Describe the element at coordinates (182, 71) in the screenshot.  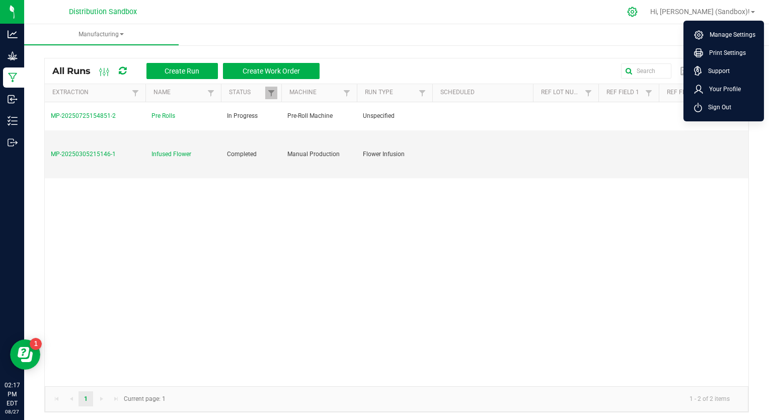
I see `span: Create Run` at that location.